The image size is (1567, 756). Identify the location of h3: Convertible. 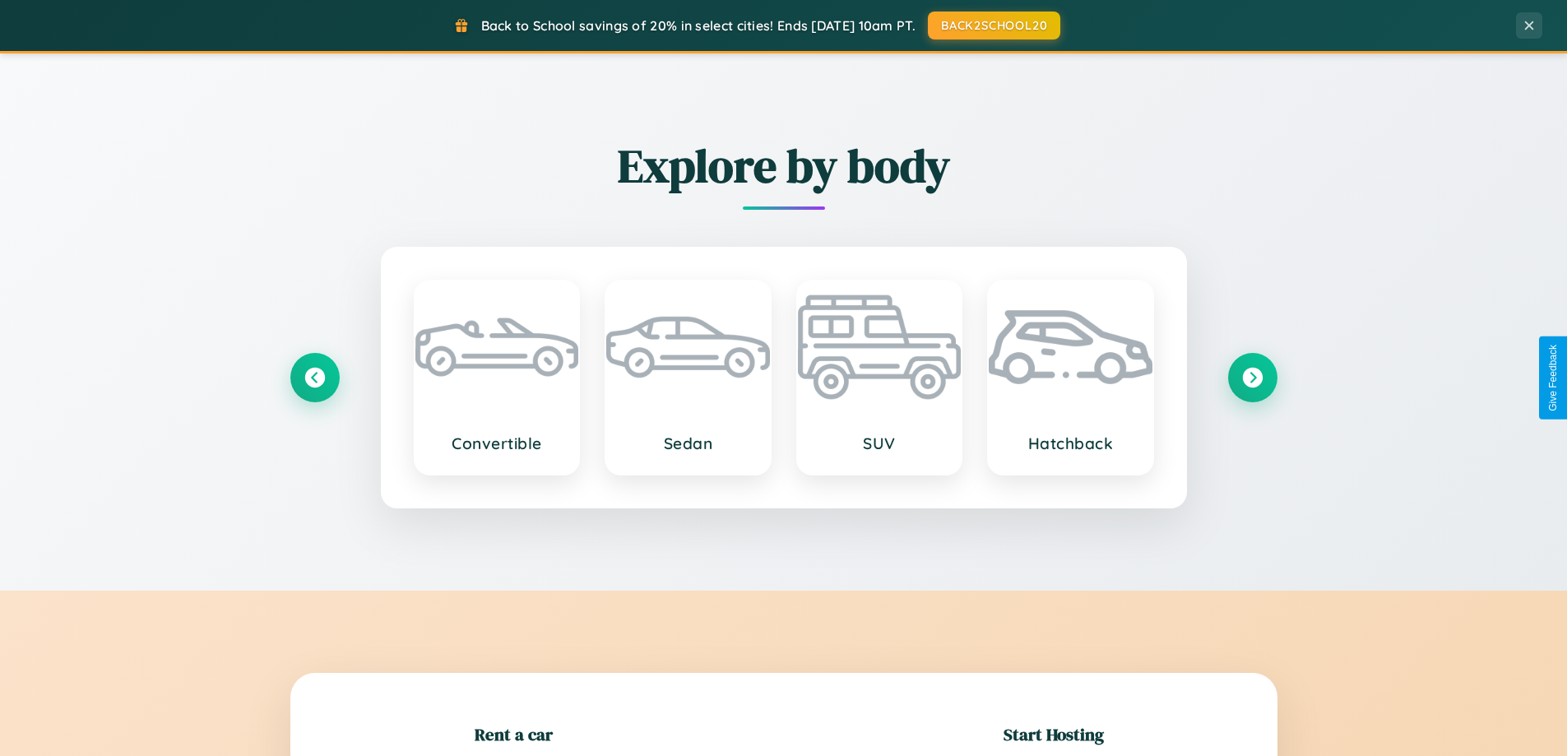
(497, 443).